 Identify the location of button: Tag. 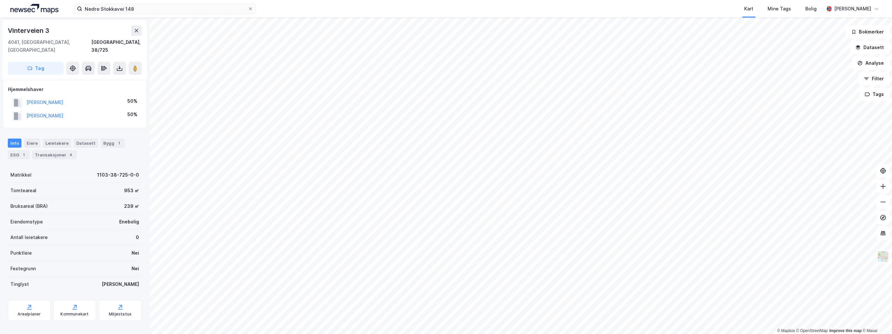
(36, 68).